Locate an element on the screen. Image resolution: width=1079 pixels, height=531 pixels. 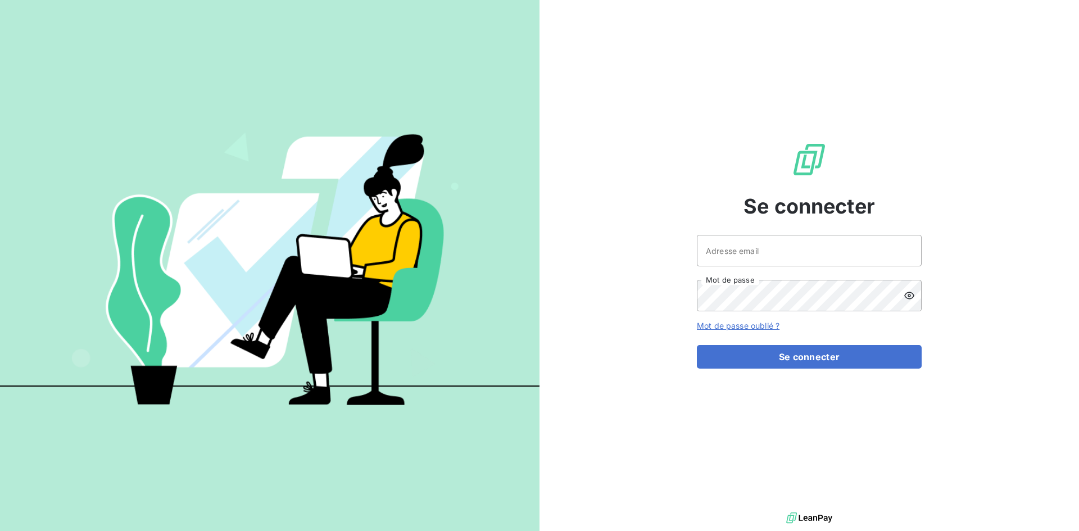
input: placeholder is located at coordinates (809, 251).